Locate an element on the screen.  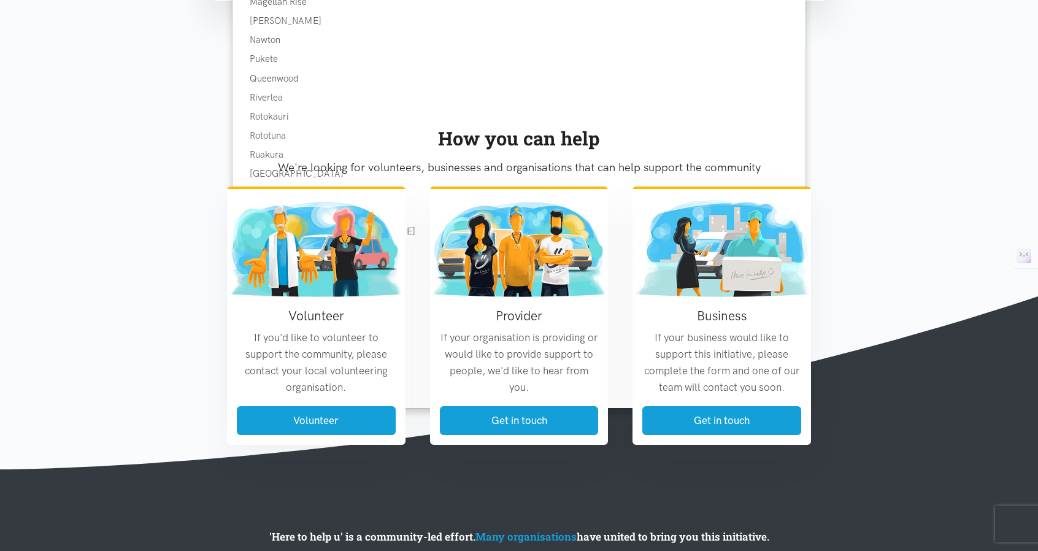
h3: Provider is located at coordinates (519, 315).